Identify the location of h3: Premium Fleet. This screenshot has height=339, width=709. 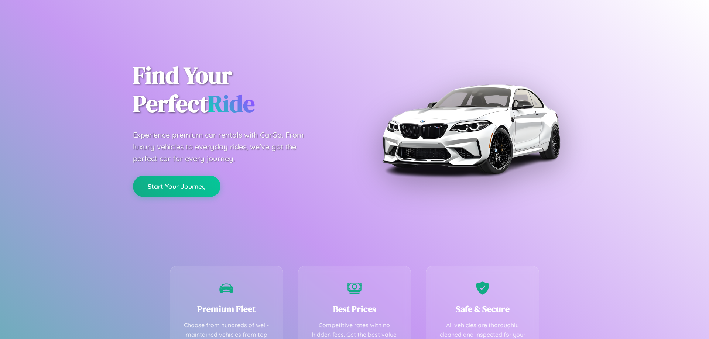
(226, 309).